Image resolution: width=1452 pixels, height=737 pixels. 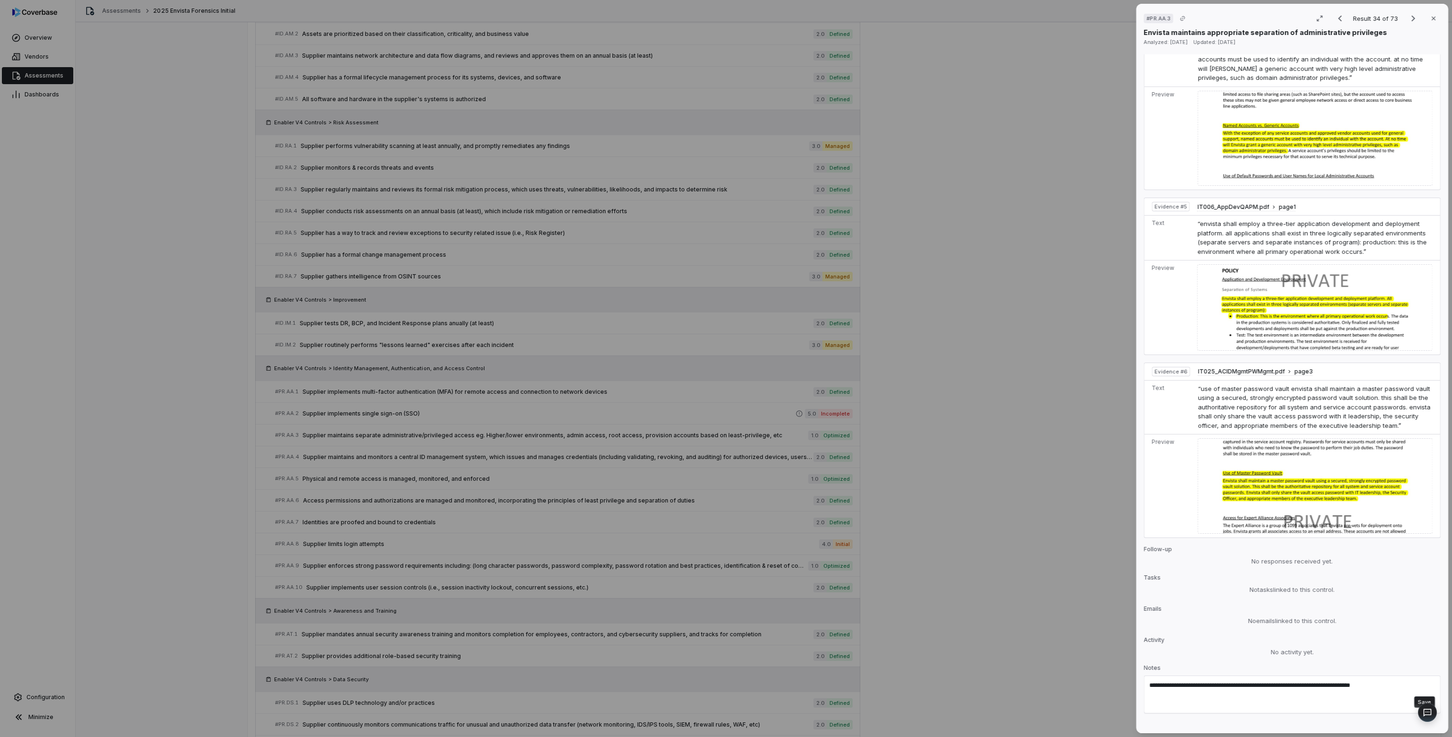 What do you see at coordinates (1303, 372) in the screenshot?
I see `span: page 3` at bounding box center [1303, 372].